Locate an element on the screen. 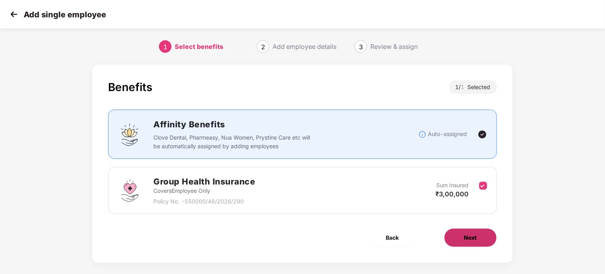  p: Add single employee is located at coordinates (65, 15).